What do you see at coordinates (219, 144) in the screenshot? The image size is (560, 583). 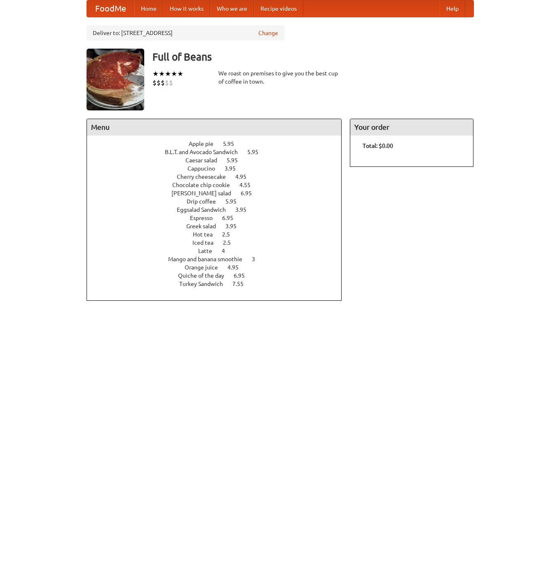 I see `a: Apple pie 5.95` at bounding box center [219, 144].